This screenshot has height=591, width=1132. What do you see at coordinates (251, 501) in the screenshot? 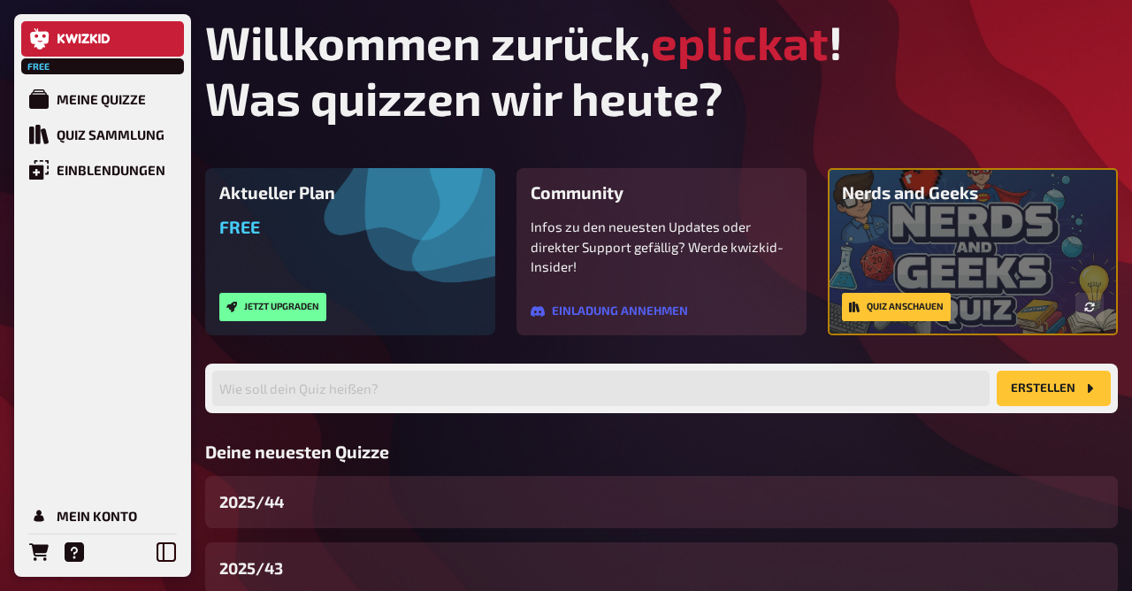
I see `span: 2025/44` at bounding box center [251, 501].